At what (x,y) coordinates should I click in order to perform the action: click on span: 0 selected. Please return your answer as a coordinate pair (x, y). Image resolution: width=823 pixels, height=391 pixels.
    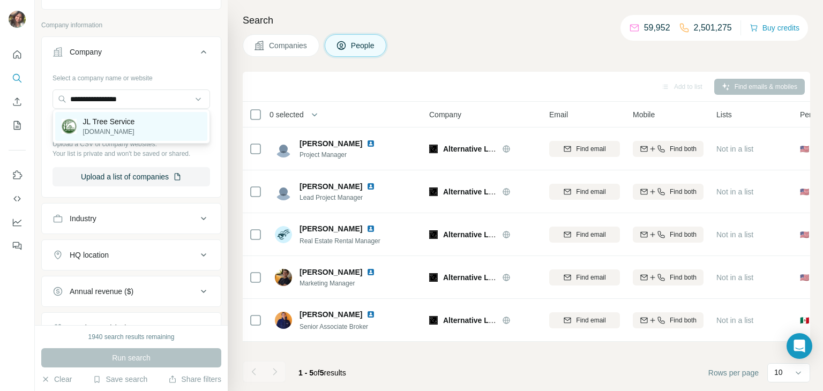
    Looking at the image, I should click on (287, 115).